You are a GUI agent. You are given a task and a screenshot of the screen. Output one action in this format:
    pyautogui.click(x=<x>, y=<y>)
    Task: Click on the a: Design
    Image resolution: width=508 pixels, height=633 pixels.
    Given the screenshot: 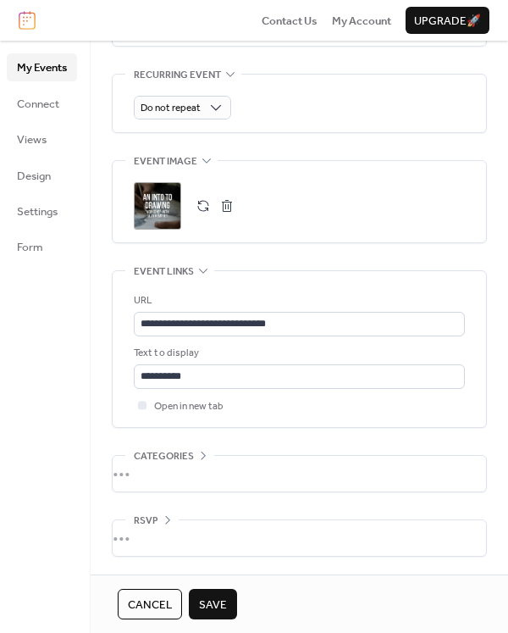 What is the action you would take?
    pyautogui.click(x=41, y=175)
    